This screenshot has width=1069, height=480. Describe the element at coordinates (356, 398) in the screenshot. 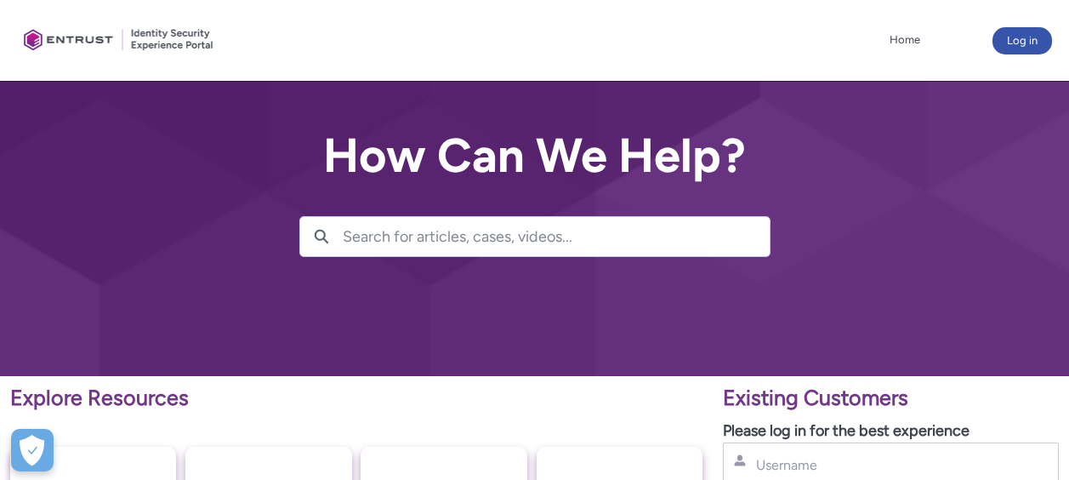

I see `p: Explore Resources` at that location.